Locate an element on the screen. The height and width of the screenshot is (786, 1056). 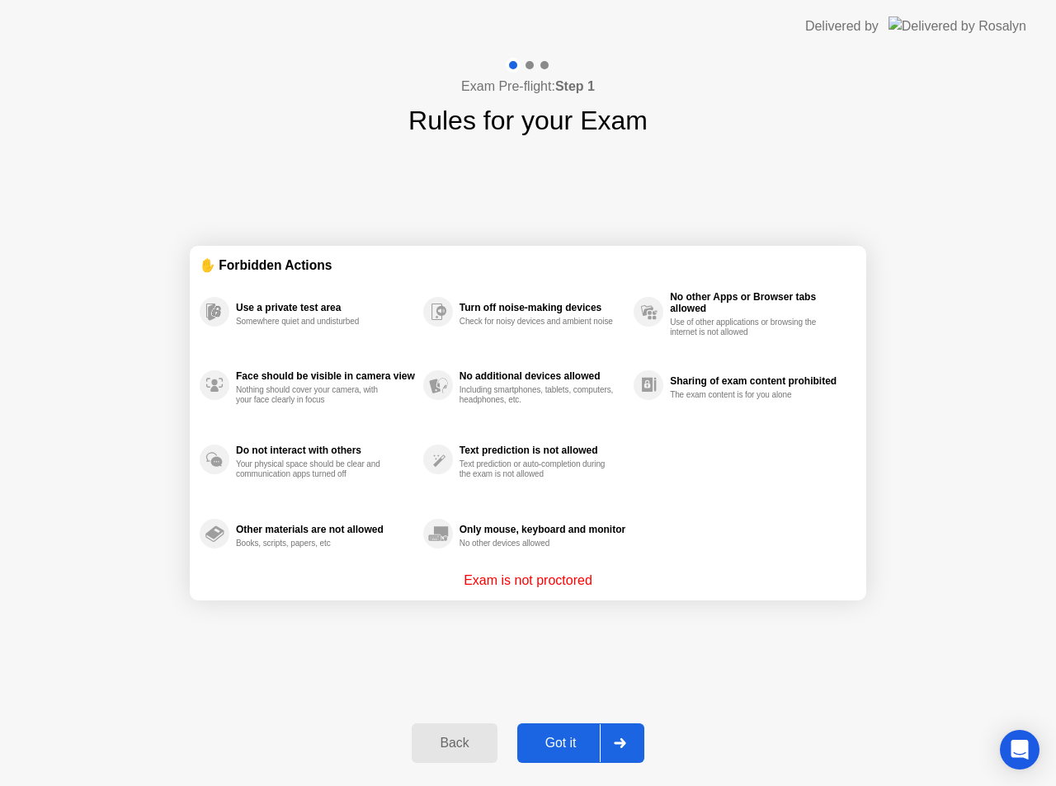
div: No other Apps or Browser tabs allowed is located at coordinates (759, 303).